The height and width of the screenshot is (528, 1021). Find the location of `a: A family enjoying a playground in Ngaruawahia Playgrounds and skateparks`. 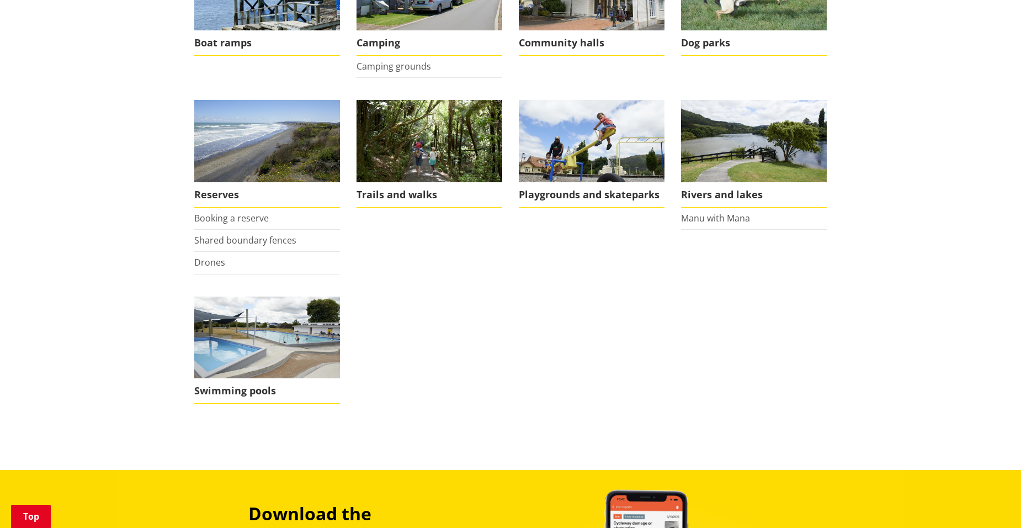

a: A family enjoying a playground in Ngaruawahia Playgrounds and skateparks is located at coordinates (592, 153).